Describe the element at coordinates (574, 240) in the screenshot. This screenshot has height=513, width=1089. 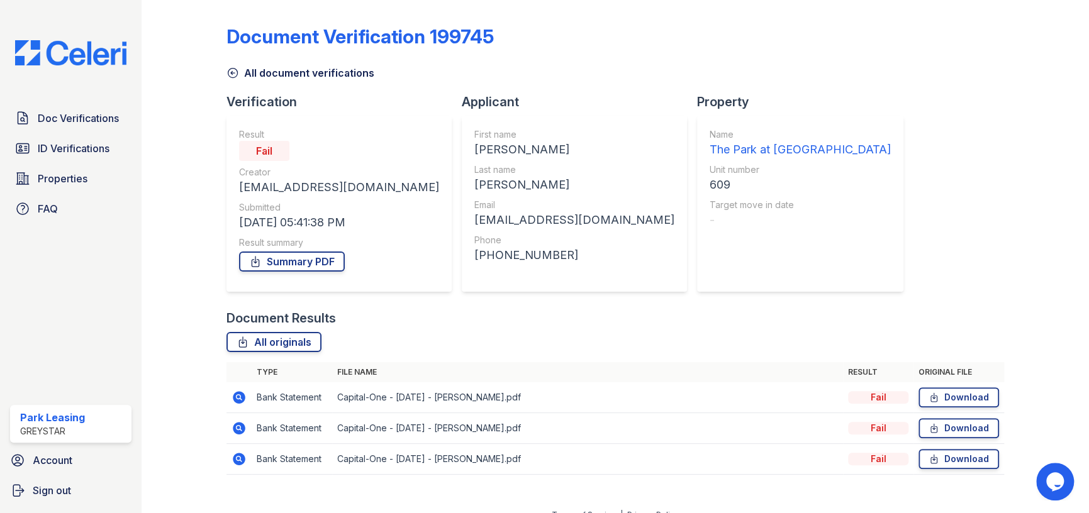
I see `div: Phone` at that location.